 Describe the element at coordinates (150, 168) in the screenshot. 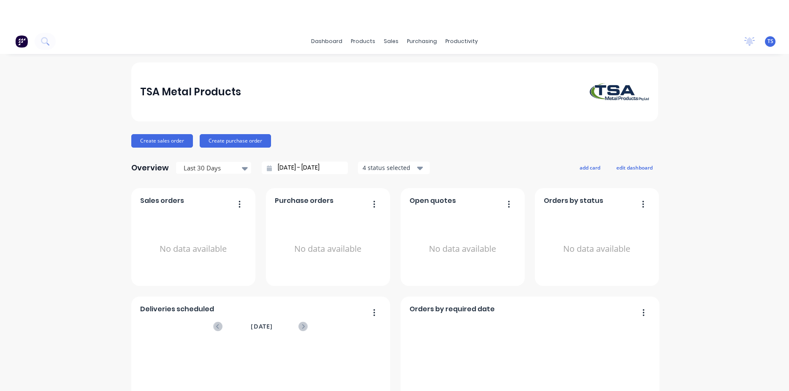

I see `div: Overview` at that location.